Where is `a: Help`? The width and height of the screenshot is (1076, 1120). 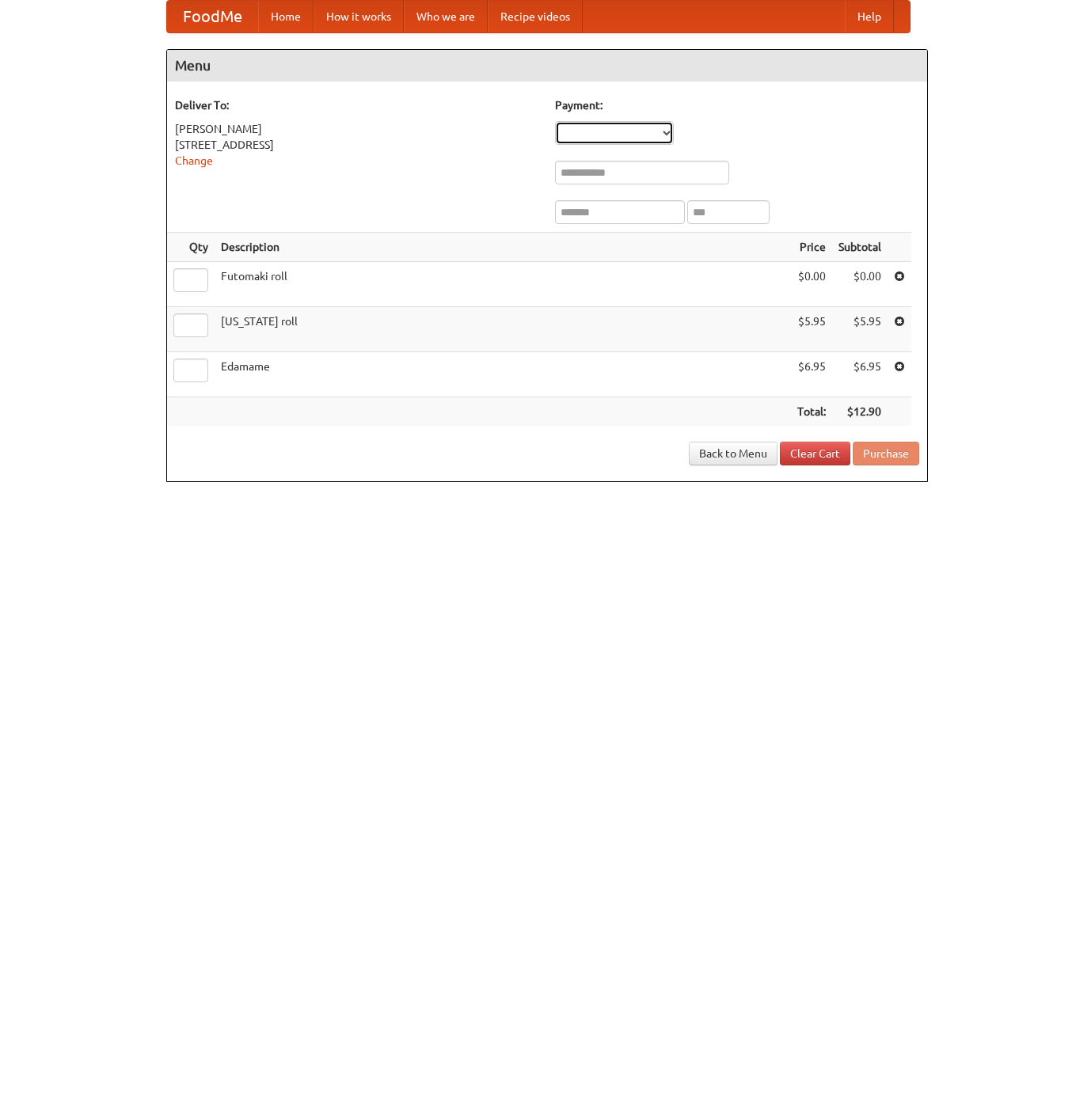 a: Help is located at coordinates (869, 17).